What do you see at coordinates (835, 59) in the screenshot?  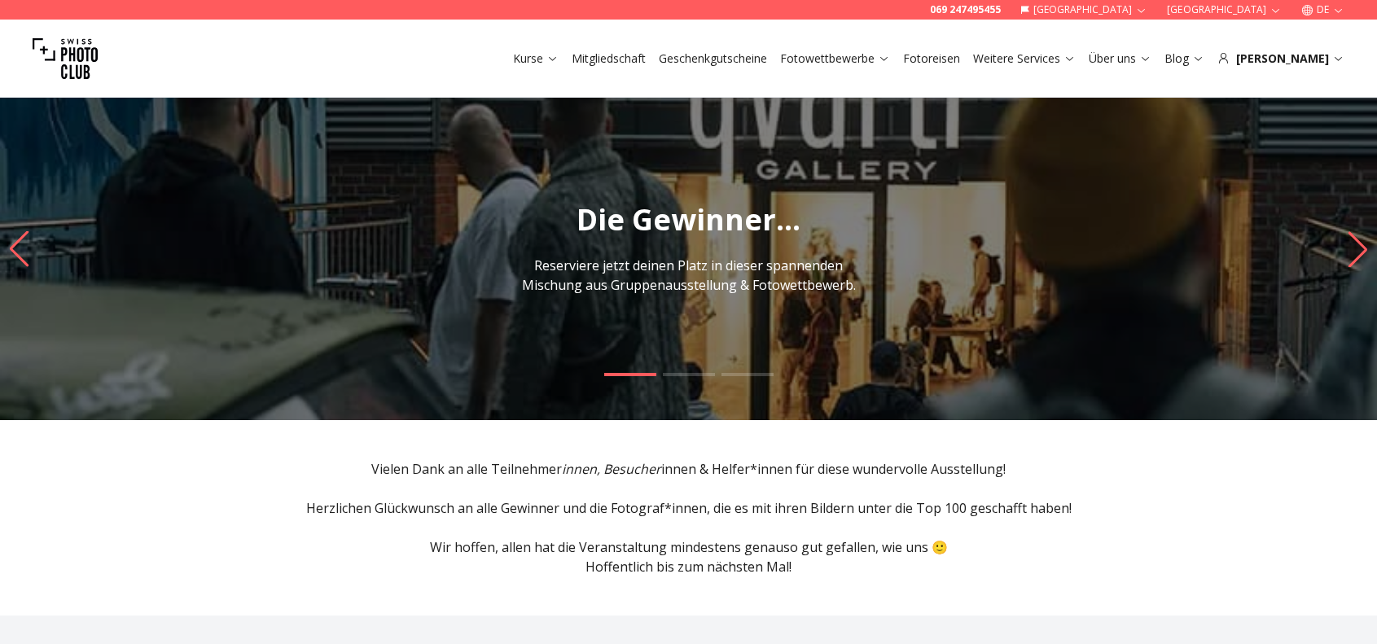 I see `a: Fotowettbewerbe` at bounding box center [835, 59].